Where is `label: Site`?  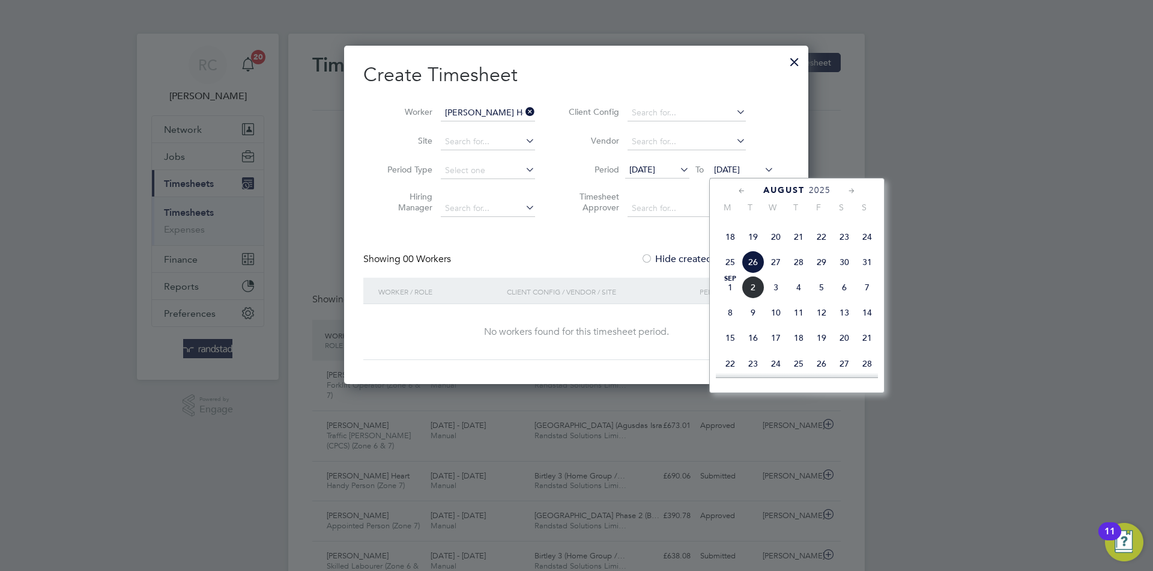
label: Site is located at coordinates (406, 141).